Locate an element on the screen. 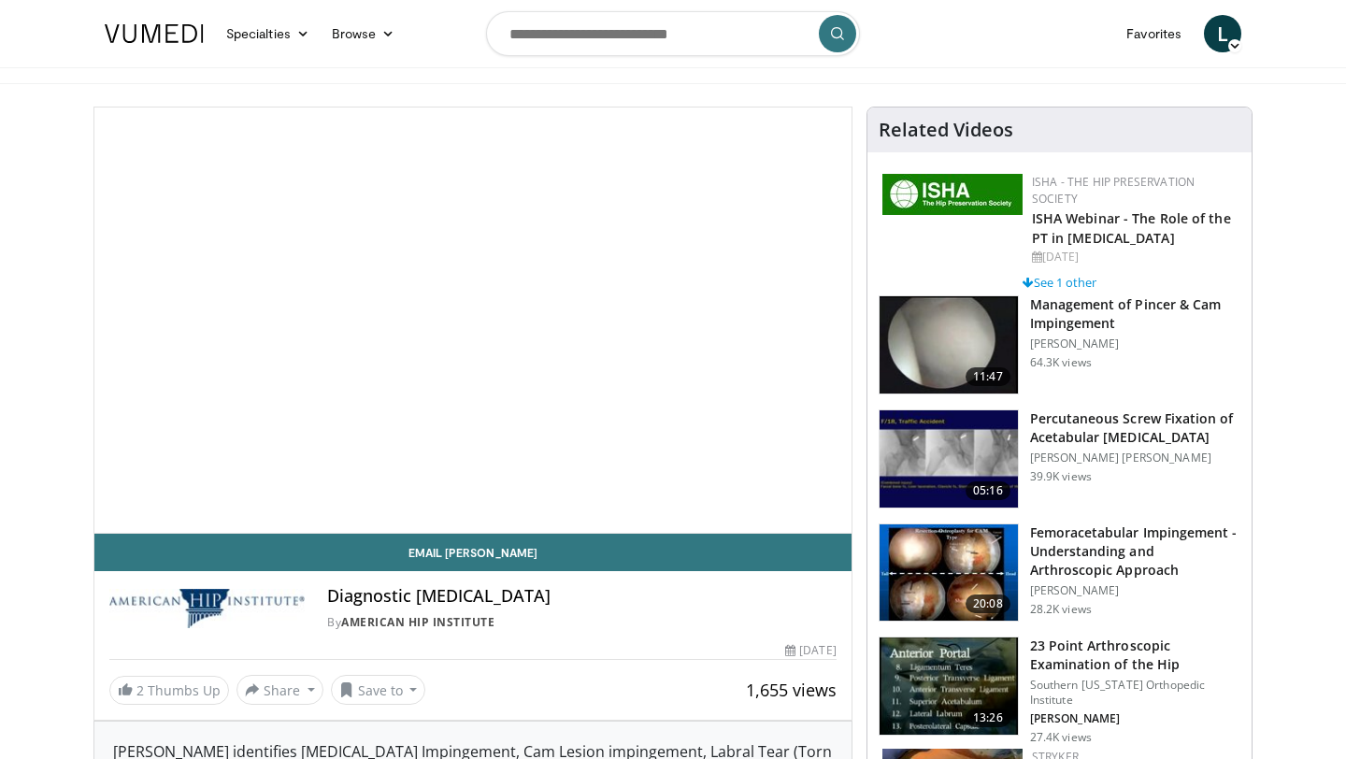 This screenshot has width=1346, height=759. span: L is located at coordinates (1223, 34).